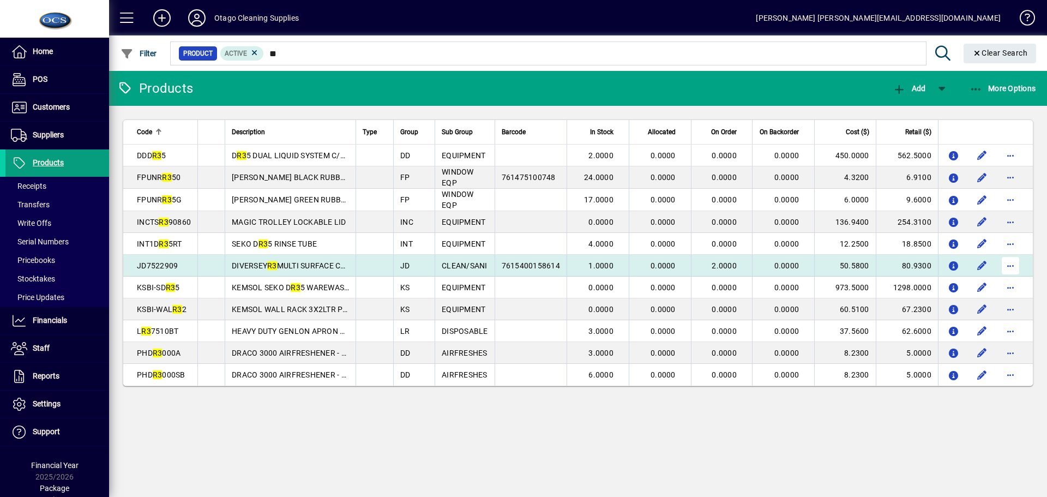 The width and height of the screenshot is (1047, 497). What do you see at coordinates (857, 132) in the screenshot?
I see `span: Cost ($)` at bounding box center [857, 132].